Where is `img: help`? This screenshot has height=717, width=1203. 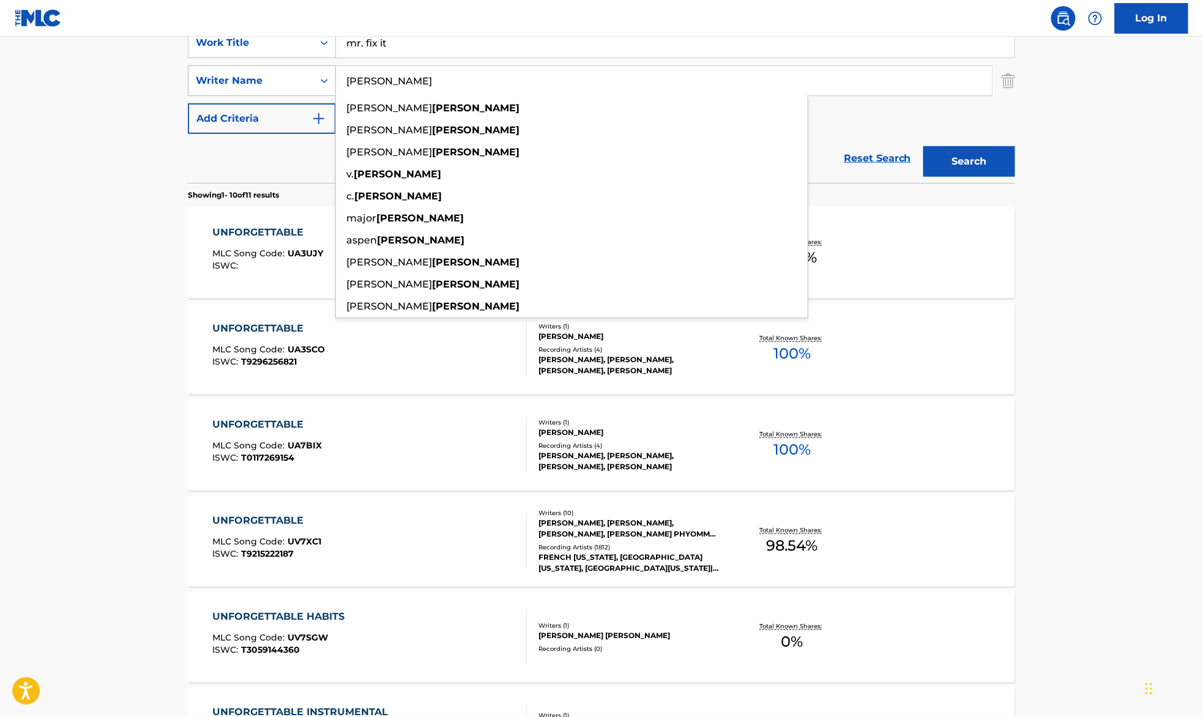 img: help is located at coordinates (1096, 18).